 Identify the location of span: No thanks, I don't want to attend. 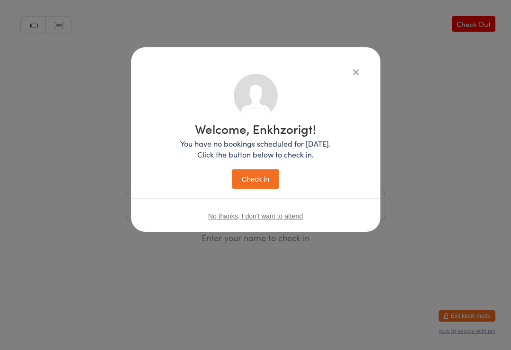
(255, 216).